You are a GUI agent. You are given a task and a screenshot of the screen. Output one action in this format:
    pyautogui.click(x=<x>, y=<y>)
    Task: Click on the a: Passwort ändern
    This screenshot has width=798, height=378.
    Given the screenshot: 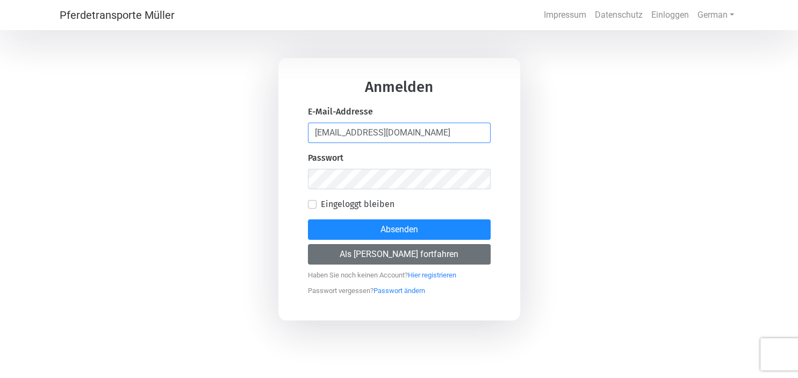 What is the action you would take?
    pyautogui.click(x=399, y=287)
    